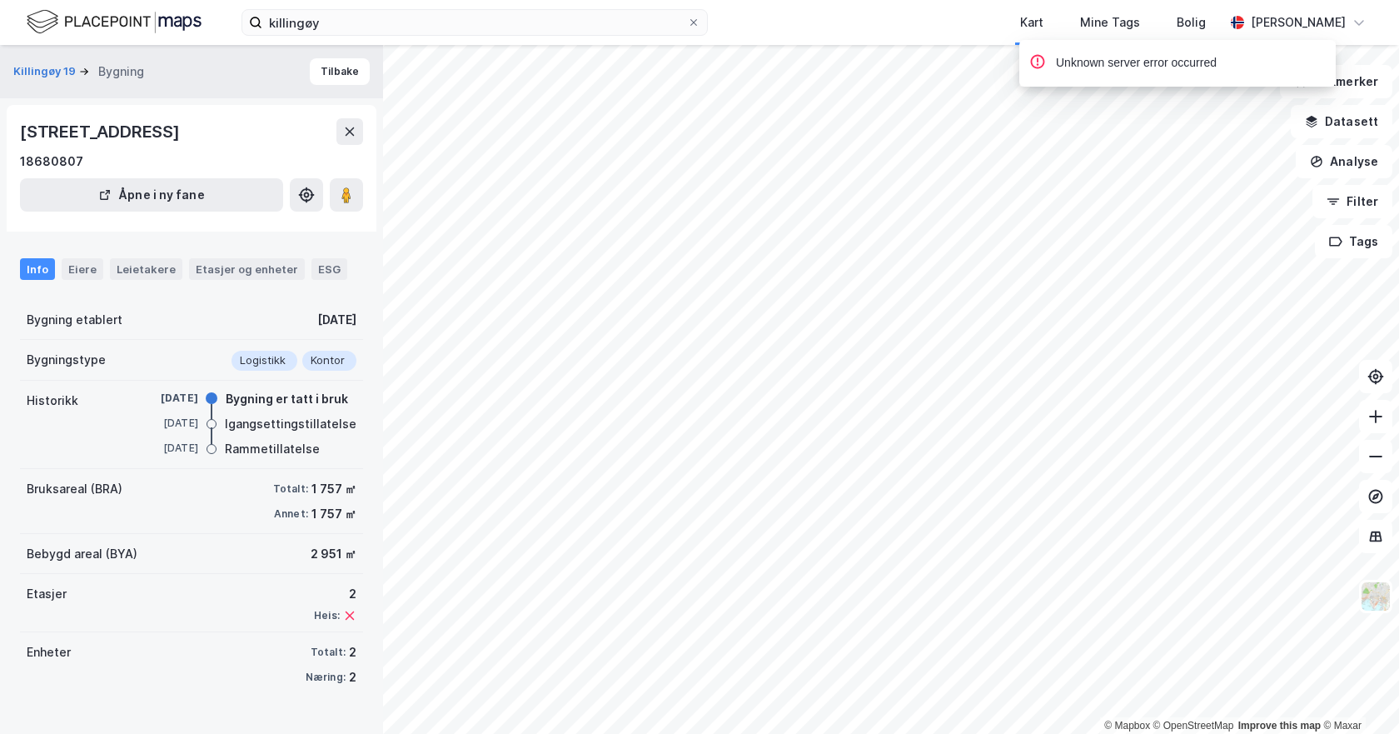 Image resolution: width=1399 pixels, height=734 pixels. What do you see at coordinates (74, 320) in the screenshot?
I see `div: Bygning etablert` at bounding box center [74, 320].